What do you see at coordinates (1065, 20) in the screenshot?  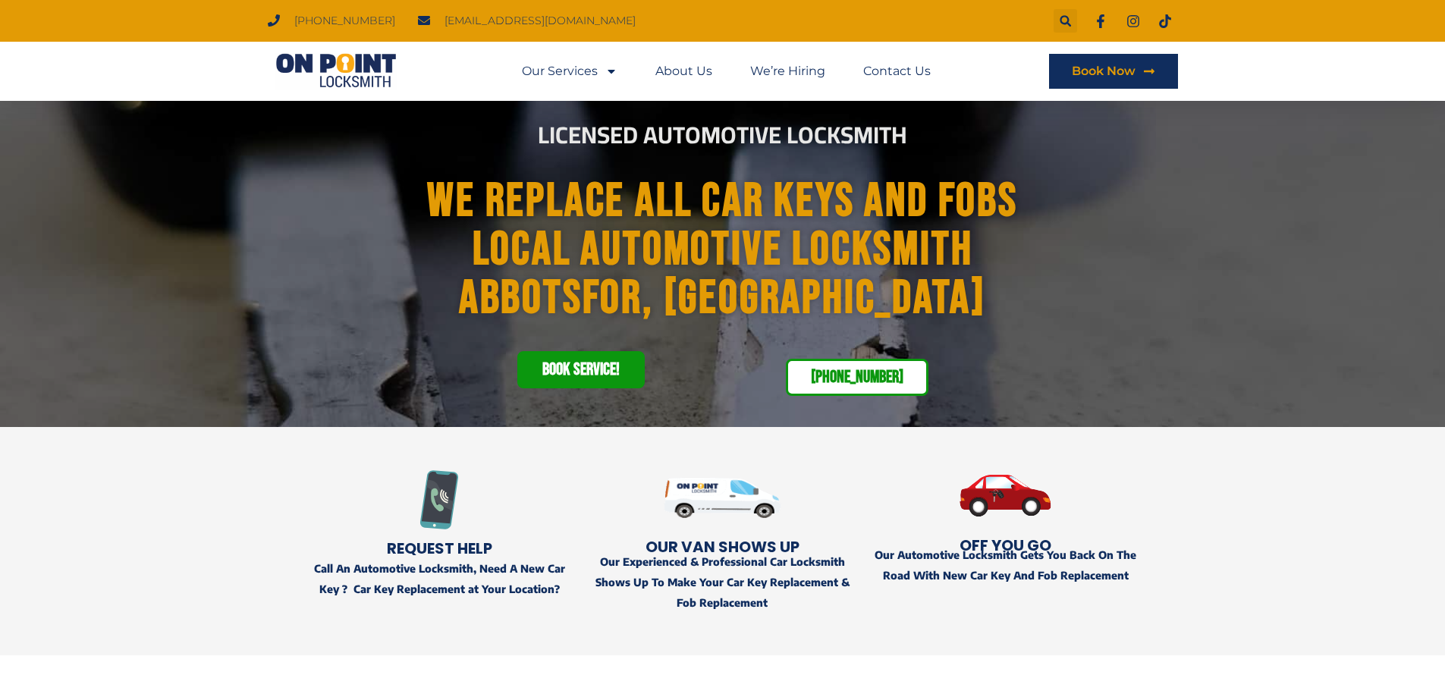 I see `div: Search` at bounding box center [1065, 20].